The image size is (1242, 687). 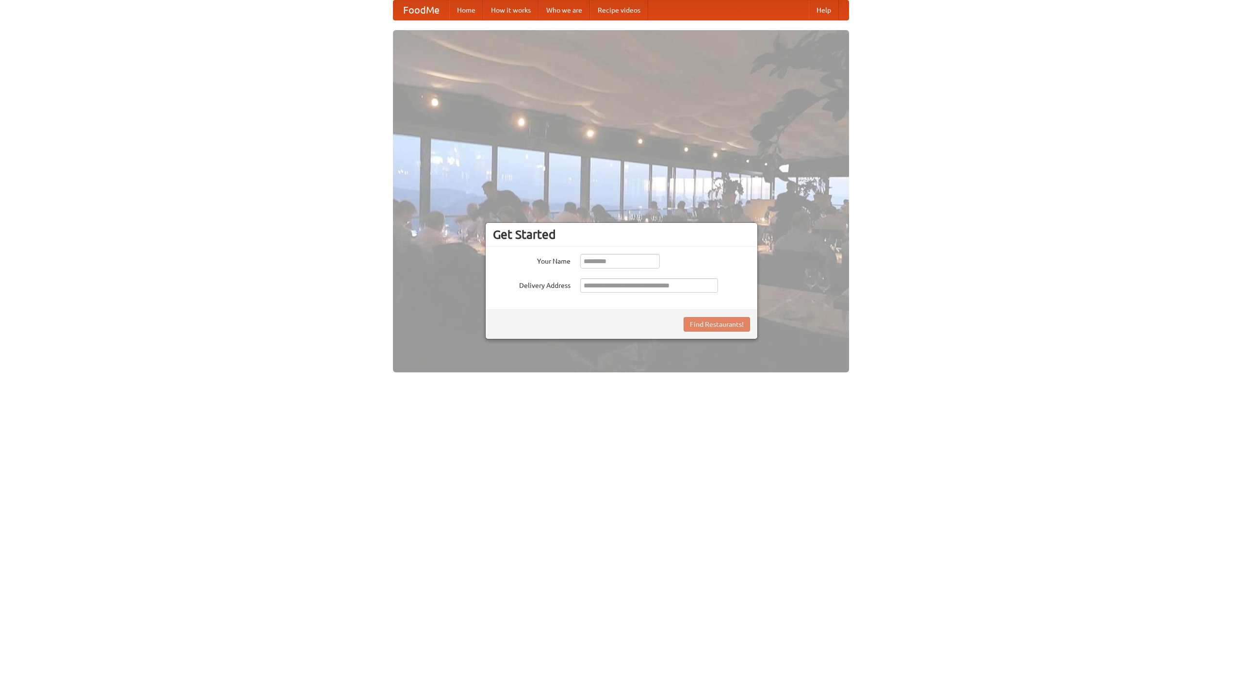 I want to click on label: Your Name, so click(x=532, y=260).